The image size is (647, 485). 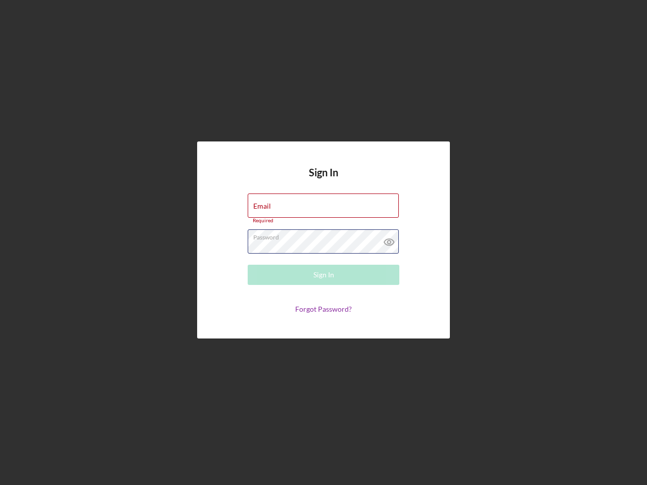 I want to click on button: Sign In, so click(x=324, y=275).